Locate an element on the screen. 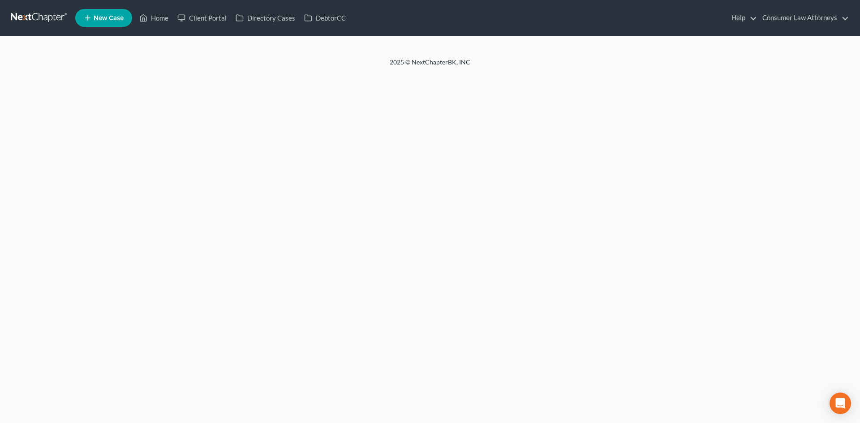 The height and width of the screenshot is (423, 860). a: Directory Cases is located at coordinates (265, 18).